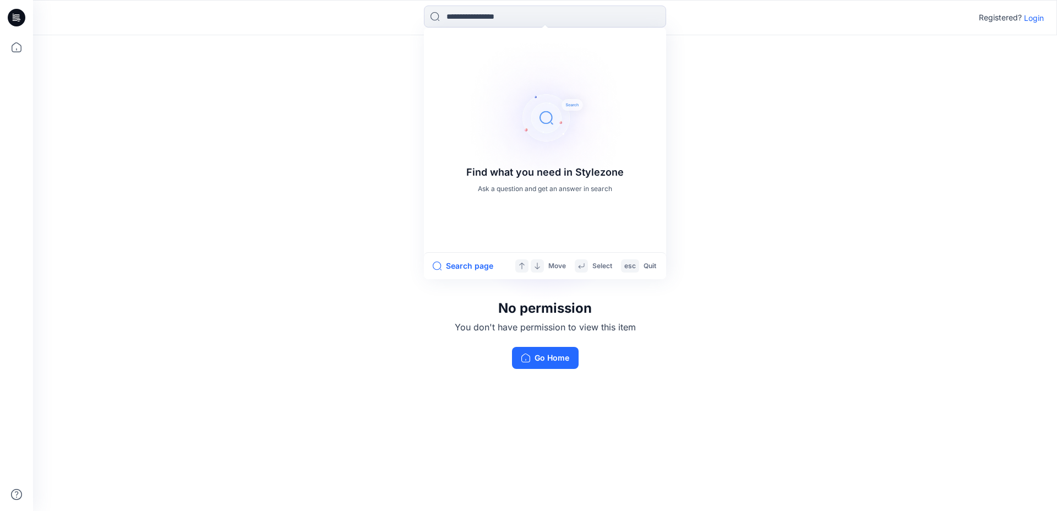  I want to click on a: Go Home, so click(545, 358).